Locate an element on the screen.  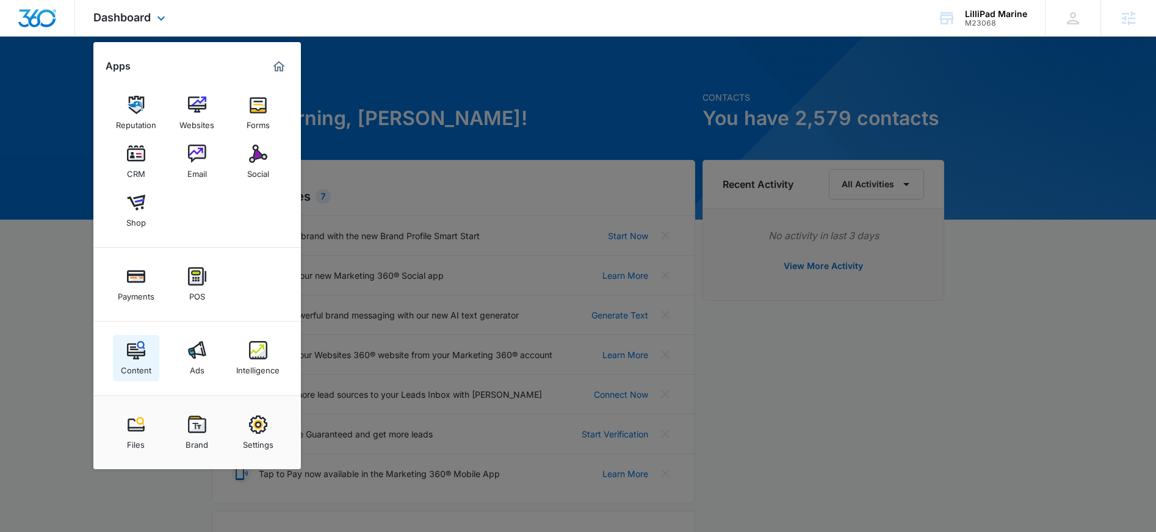
div: Websites is located at coordinates (197, 122).